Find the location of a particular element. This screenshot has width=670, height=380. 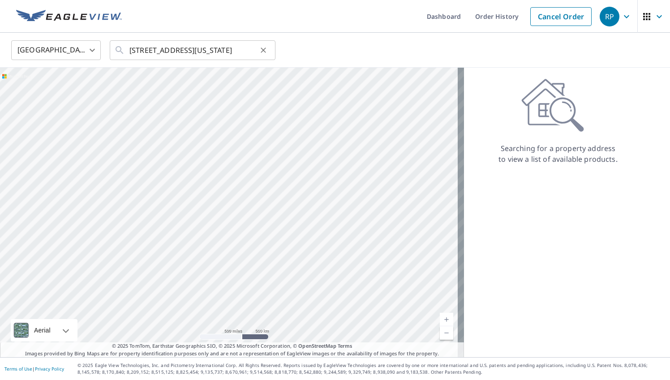

input: Search by address or latitude-longitude is located at coordinates (193, 50).